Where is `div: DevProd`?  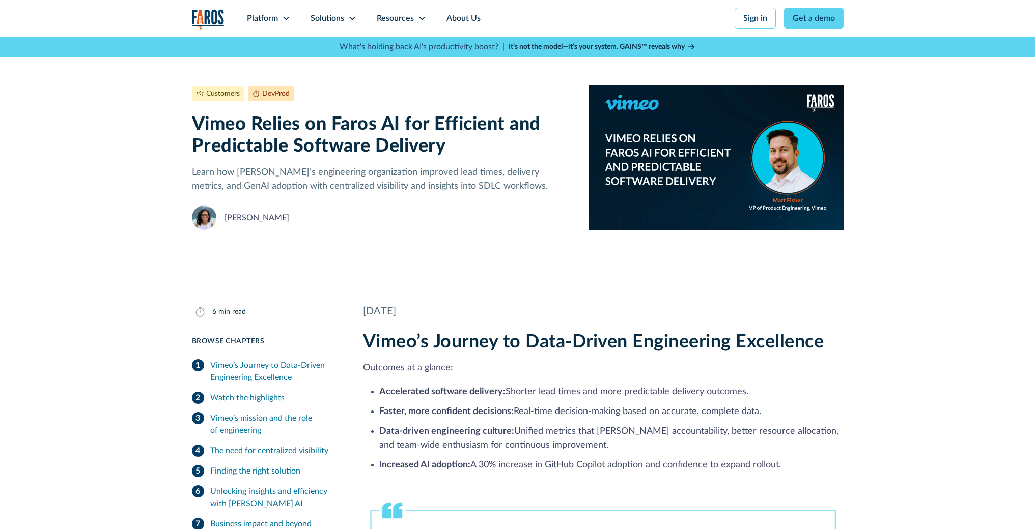 div: DevProd is located at coordinates (276, 94).